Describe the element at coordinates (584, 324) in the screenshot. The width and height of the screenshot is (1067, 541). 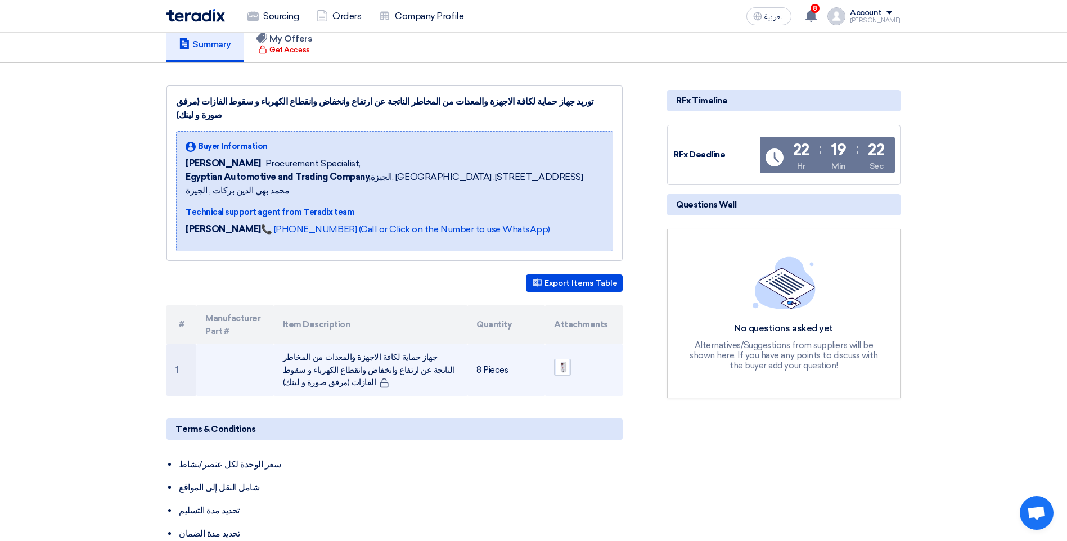
I see `th: Attachments` at that location.